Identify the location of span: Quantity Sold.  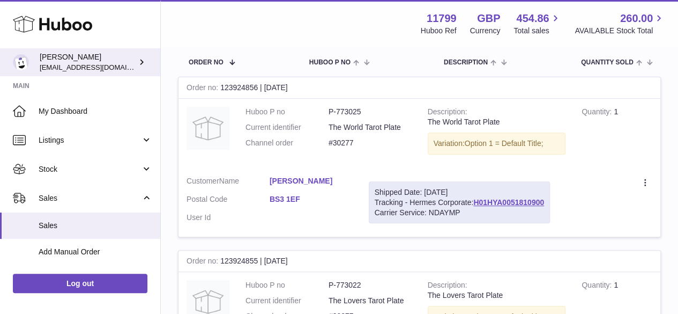
(607, 62).